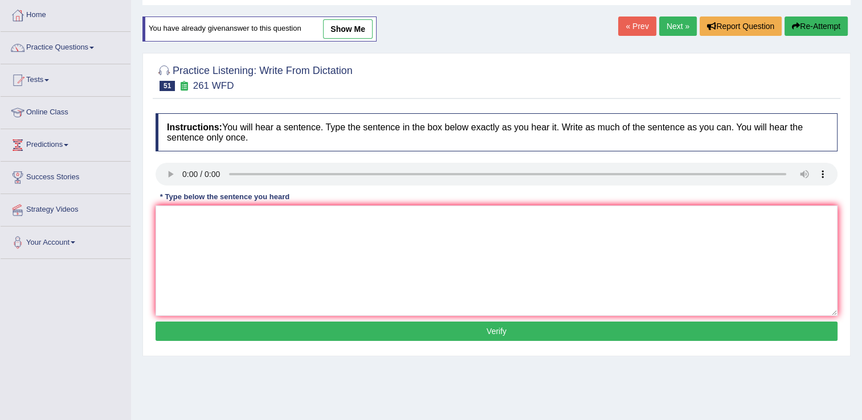  What do you see at coordinates (259, 29) in the screenshot?
I see `div: You have already given answer to this question` at bounding box center [259, 29].